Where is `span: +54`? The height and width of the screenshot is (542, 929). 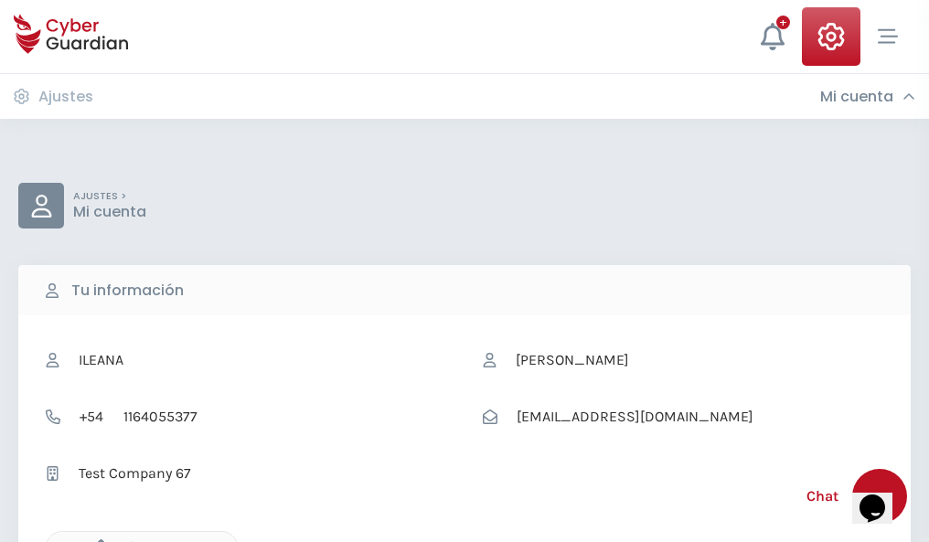 span: +54 is located at coordinates (91, 417).